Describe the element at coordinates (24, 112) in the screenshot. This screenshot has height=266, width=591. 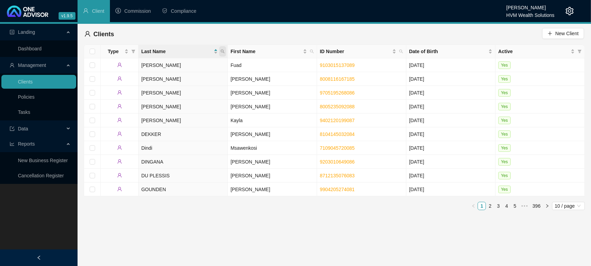
I see `a: Tasks` at that location.